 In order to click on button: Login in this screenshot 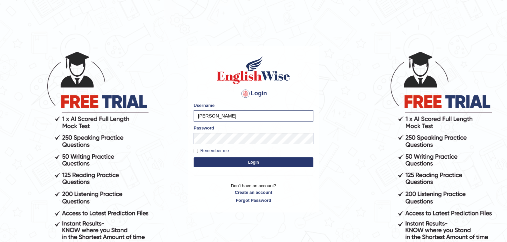, I will do `click(253, 163)`.